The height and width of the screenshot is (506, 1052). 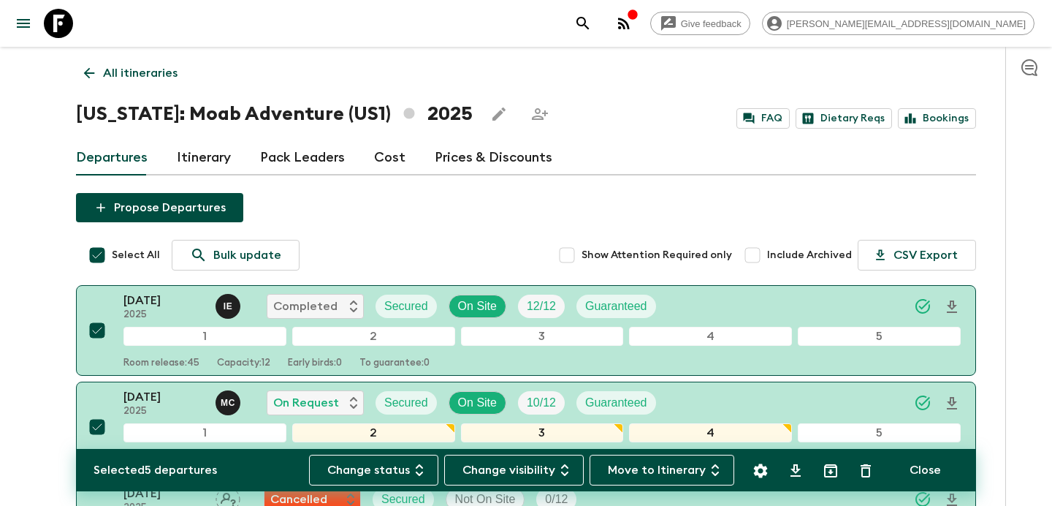 What do you see at coordinates (540, 114) in the screenshot?
I see `span: Share this itinerary` at bounding box center [540, 114].